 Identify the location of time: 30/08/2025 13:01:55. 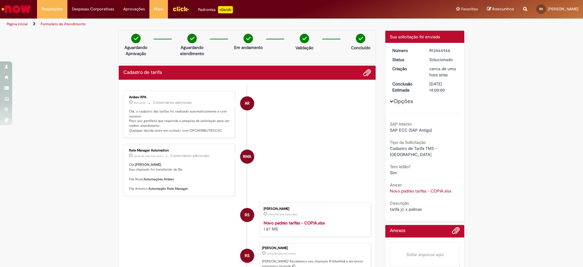
(139, 103).